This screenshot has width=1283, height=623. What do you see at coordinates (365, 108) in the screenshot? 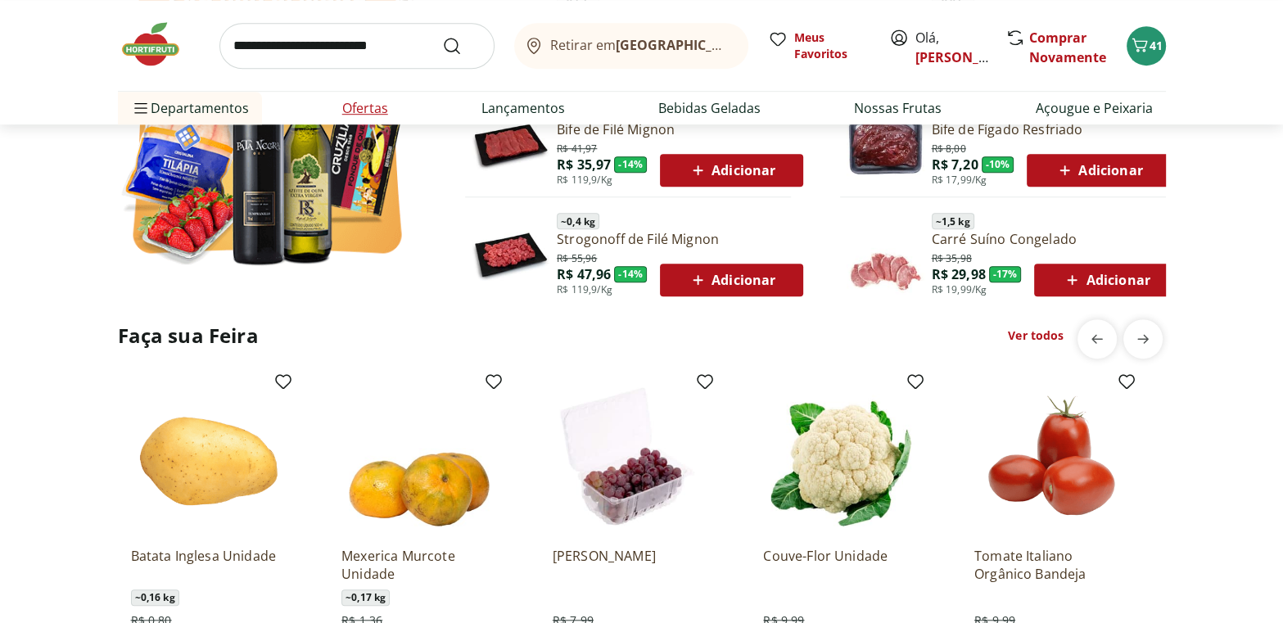
I see `a: Ofertas` at bounding box center [365, 108].